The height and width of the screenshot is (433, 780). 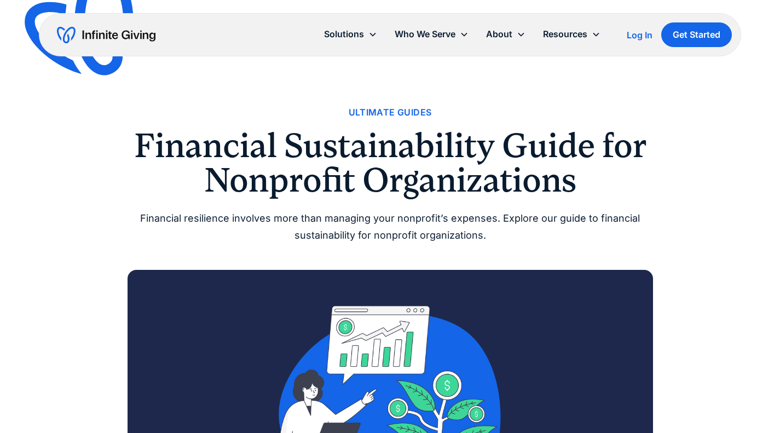 What do you see at coordinates (106, 35) in the screenshot?
I see `a: home` at bounding box center [106, 35].